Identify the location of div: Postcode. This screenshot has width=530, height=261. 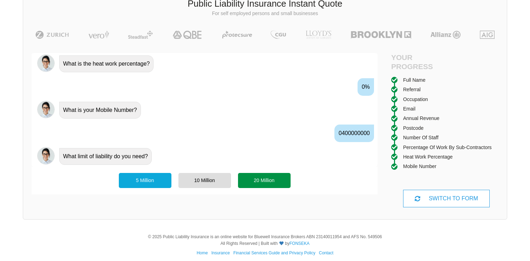
(414, 128).